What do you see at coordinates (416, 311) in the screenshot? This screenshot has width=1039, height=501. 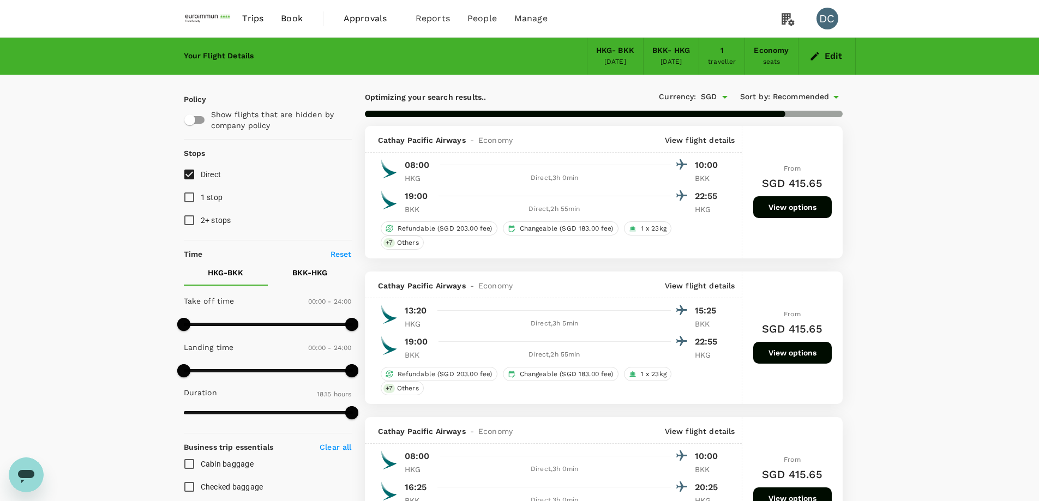 I see `p: 13:20` at bounding box center [416, 311].